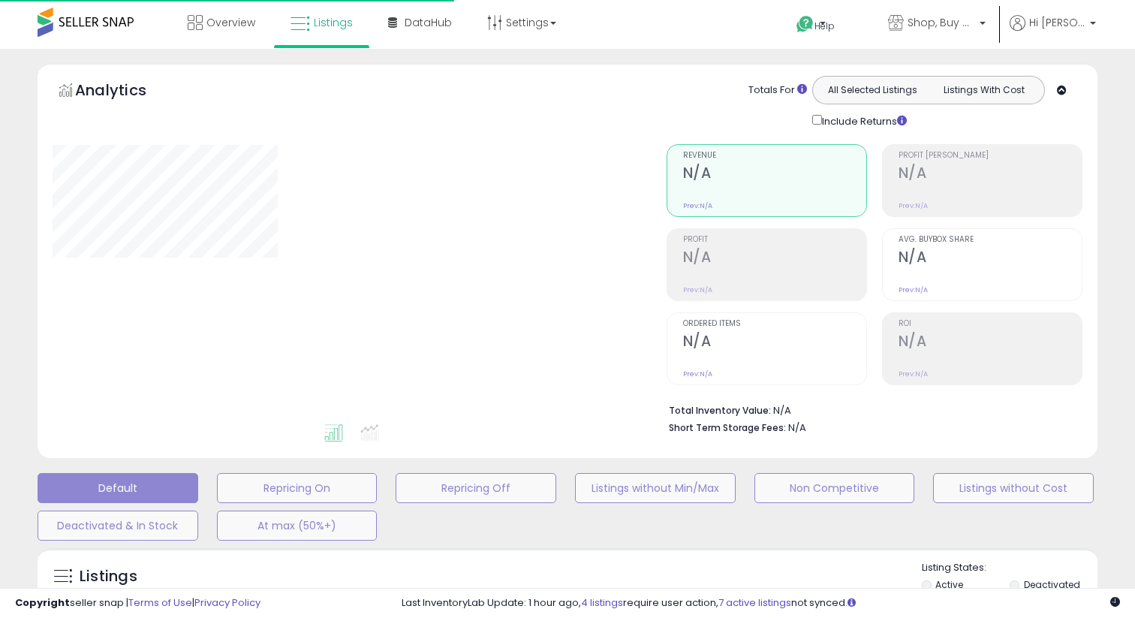  I want to click on b: Short Term Storage Fees:, so click(727, 427).